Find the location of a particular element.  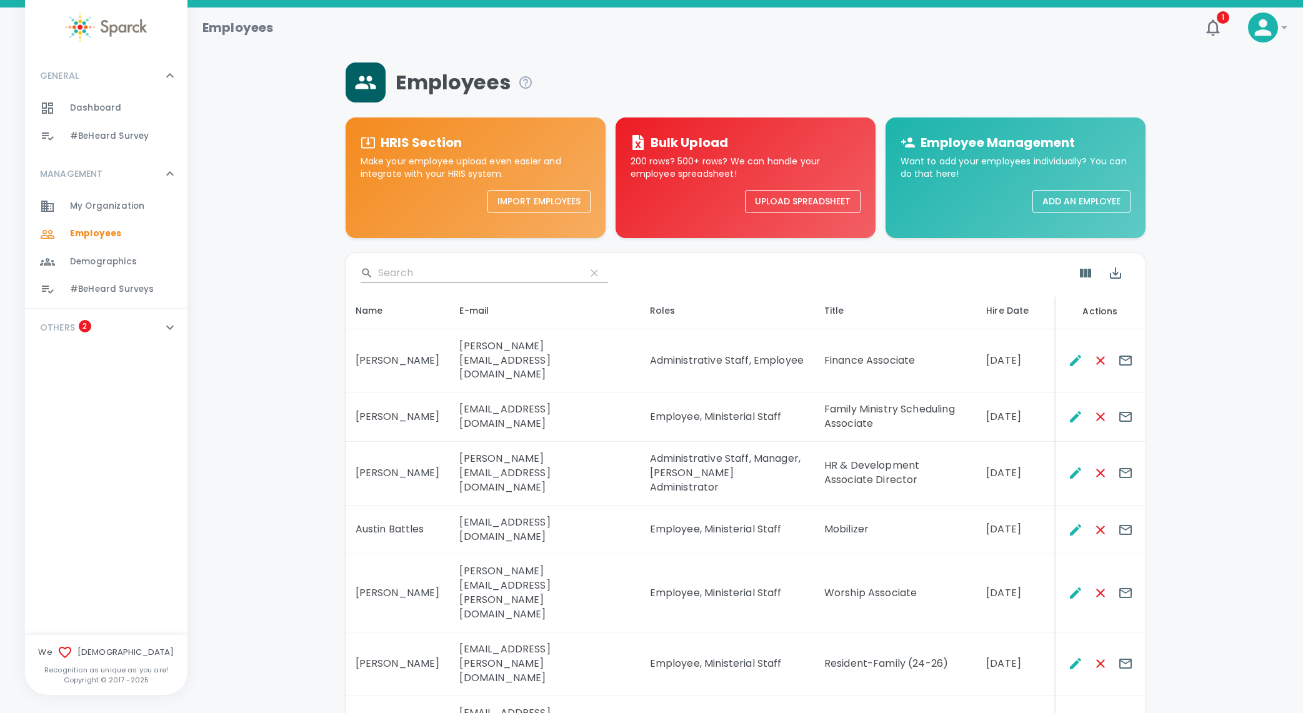

td: Worship Associate is located at coordinates (895, 593).